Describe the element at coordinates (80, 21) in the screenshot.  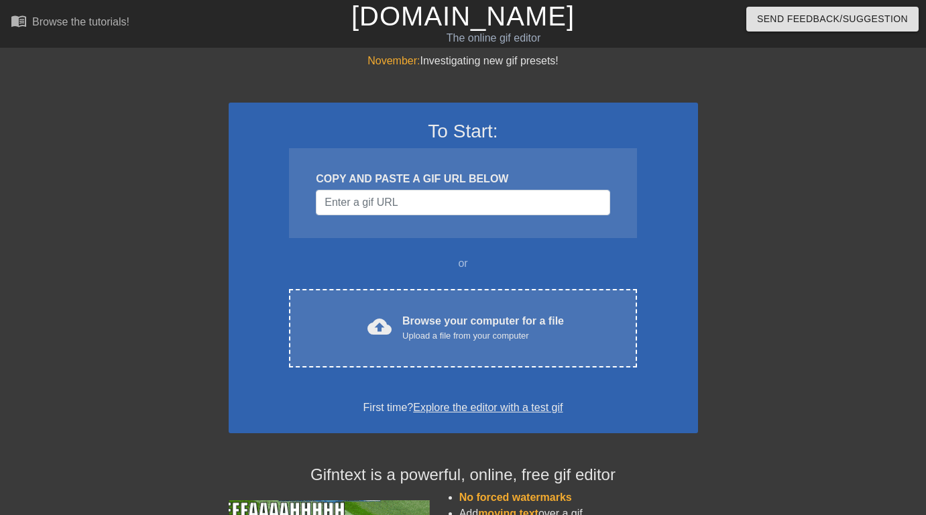
I see `div: Browse the tutorials!` at that location.